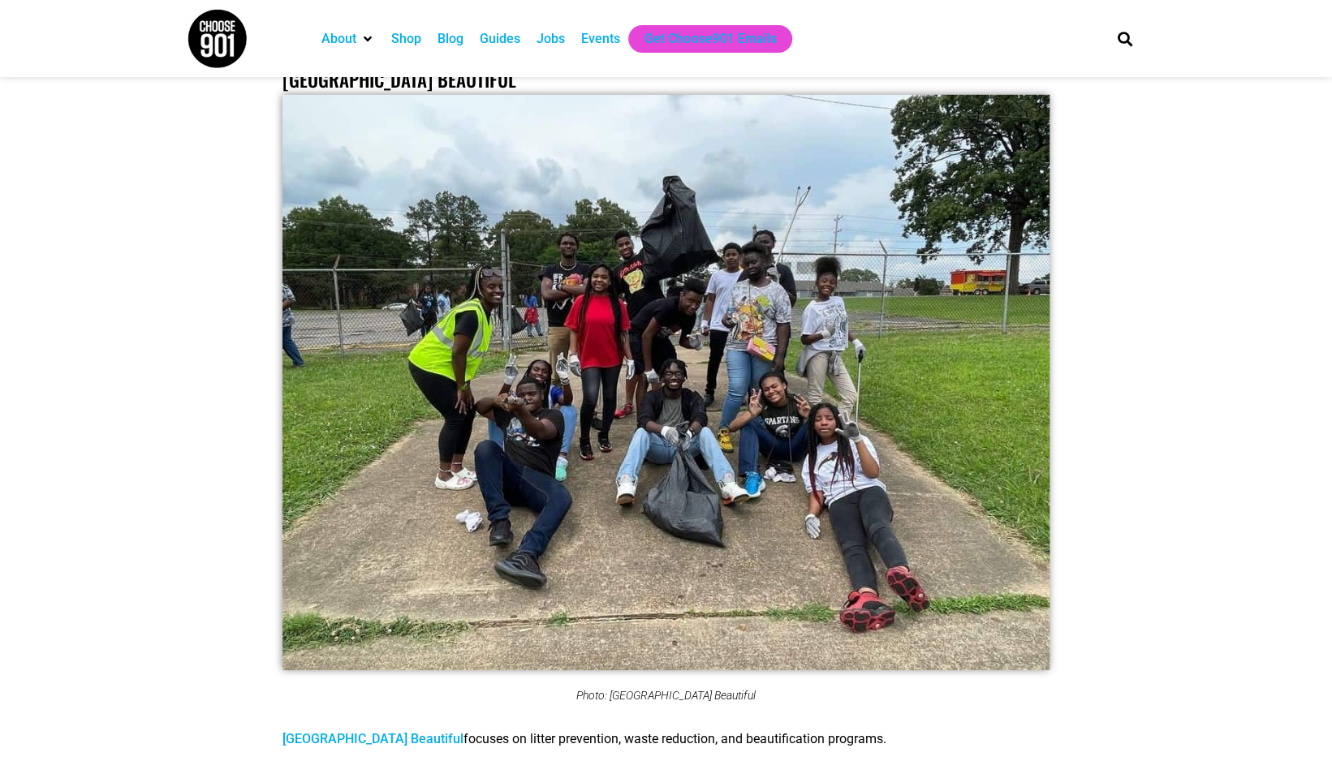 This screenshot has height=774, width=1332. What do you see at coordinates (666, 382) in the screenshot?
I see `img: A group of Memphis nonprofits posing for a picture.` at bounding box center [666, 382].